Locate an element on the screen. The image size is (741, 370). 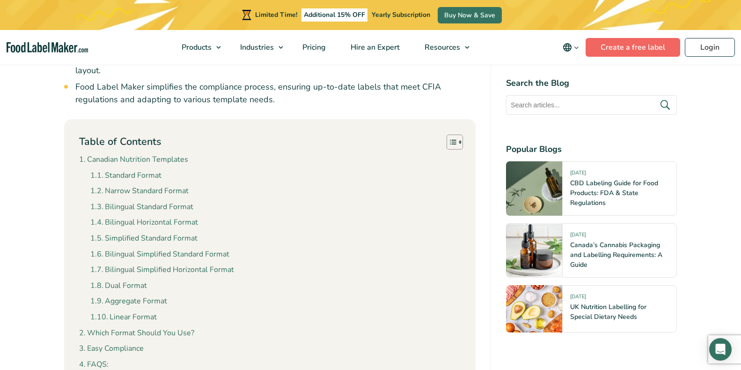
a: Linear Format is located at coordinates (124, 317).